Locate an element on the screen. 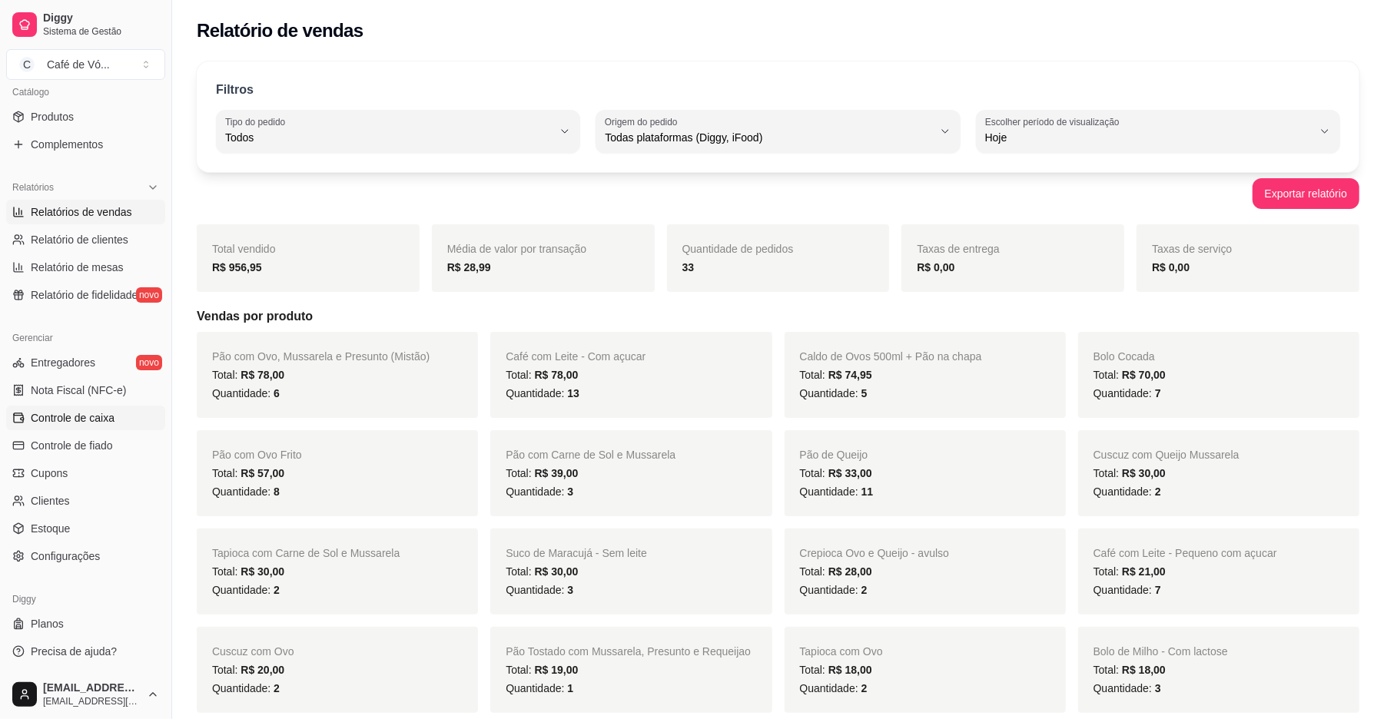 The height and width of the screenshot is (719, 1384). span: 7 is located at coordinates (1158, 590).